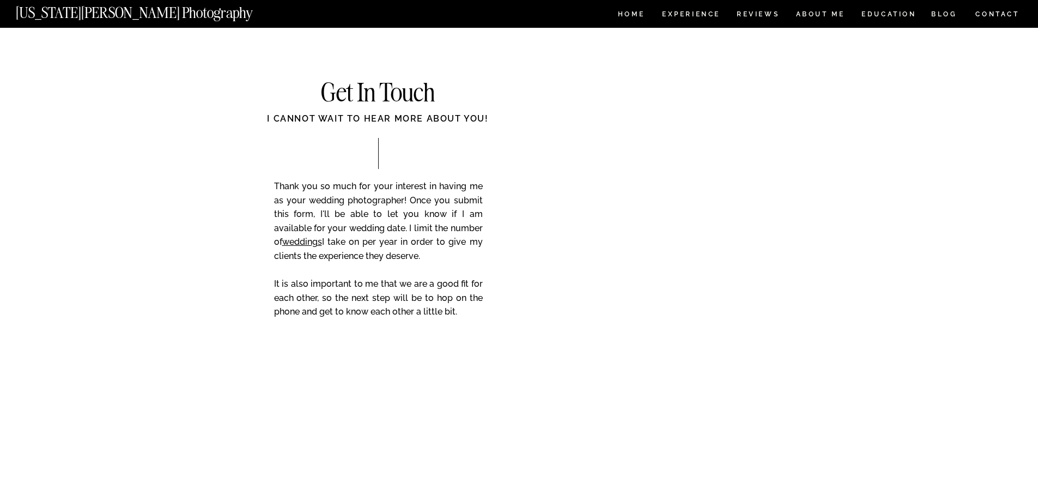 The image size is (1038, 501). I want to click on h2: Get In Touch, so click(378, 93).